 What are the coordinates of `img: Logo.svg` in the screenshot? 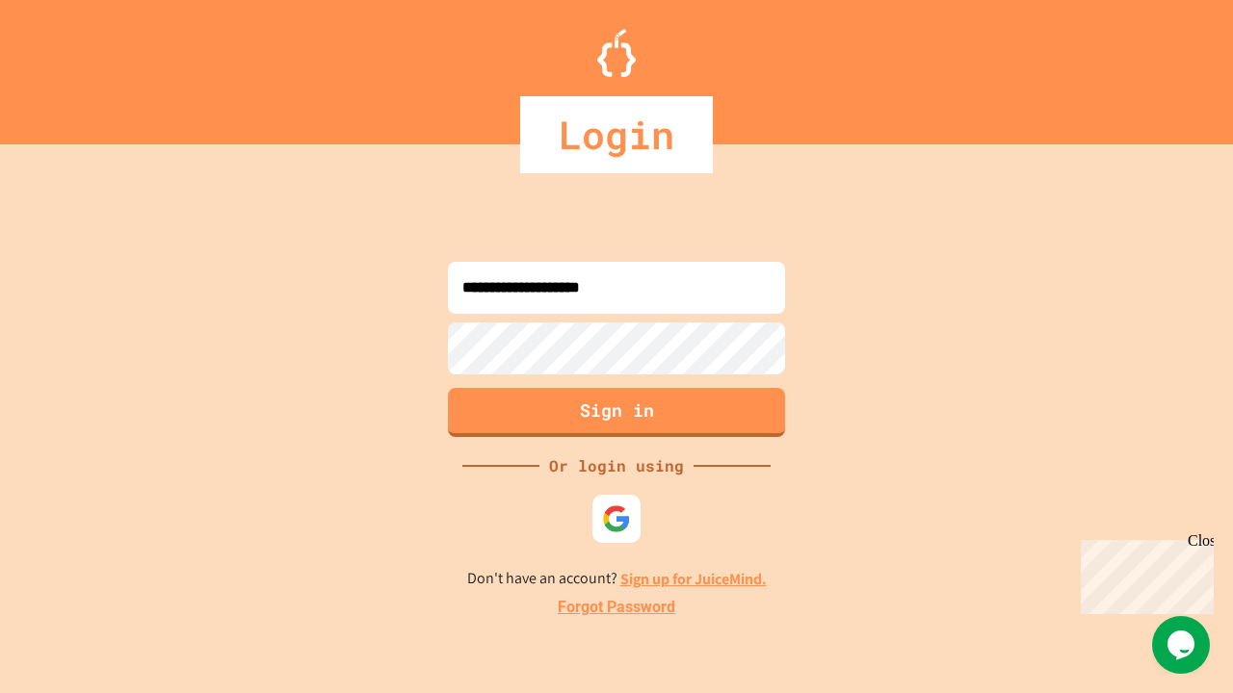 It's located at (616, 53).